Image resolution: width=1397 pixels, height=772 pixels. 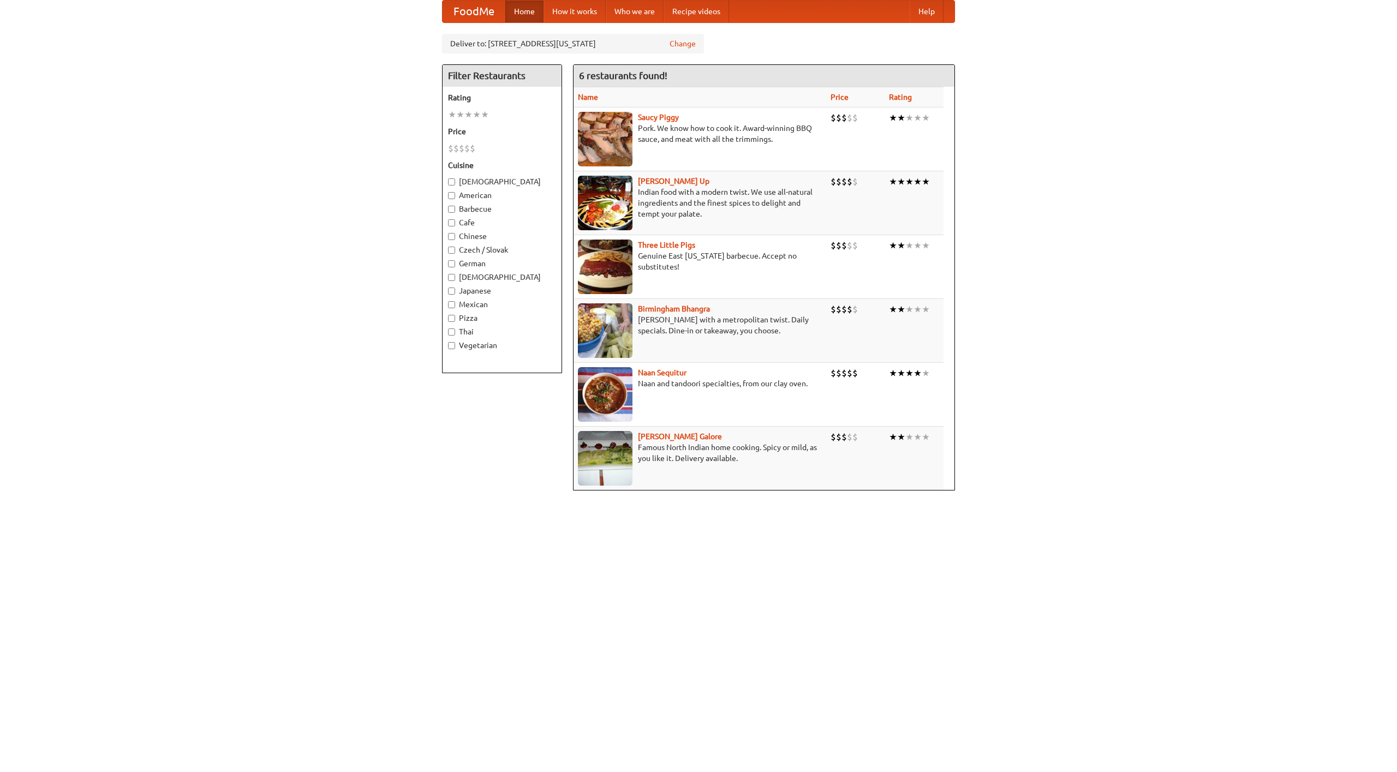 What do you see at coordinates (839, 97) in the screenshot?
I see `a: Price` at bounding box center [839, 97].